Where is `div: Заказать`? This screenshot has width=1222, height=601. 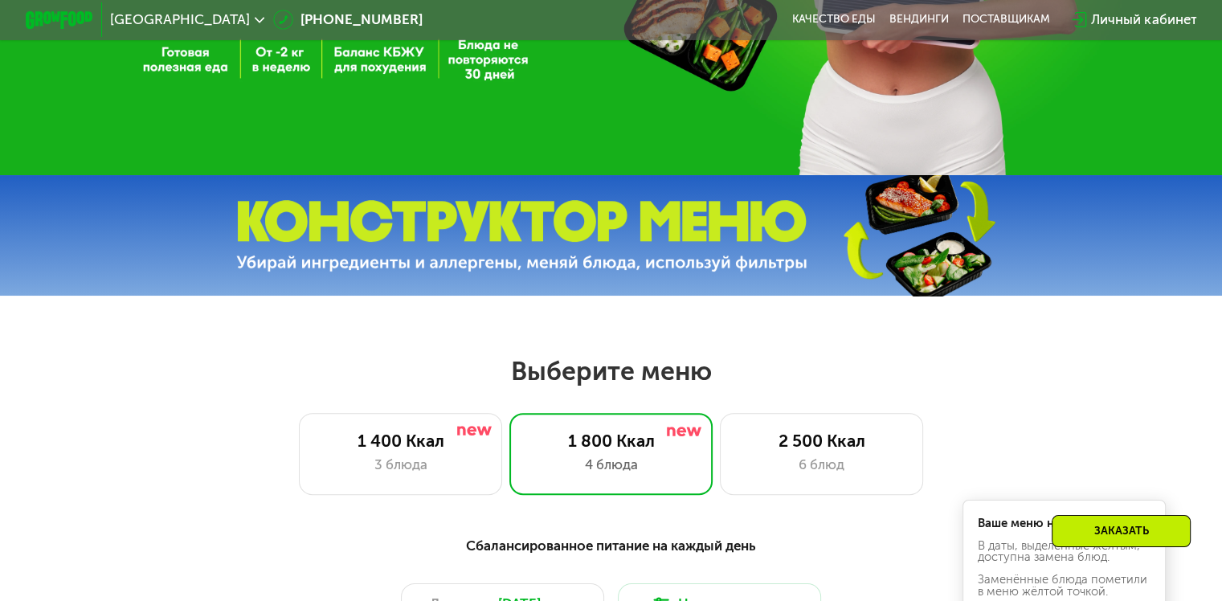
div: Заказать is located at coordinates (1121, 531).